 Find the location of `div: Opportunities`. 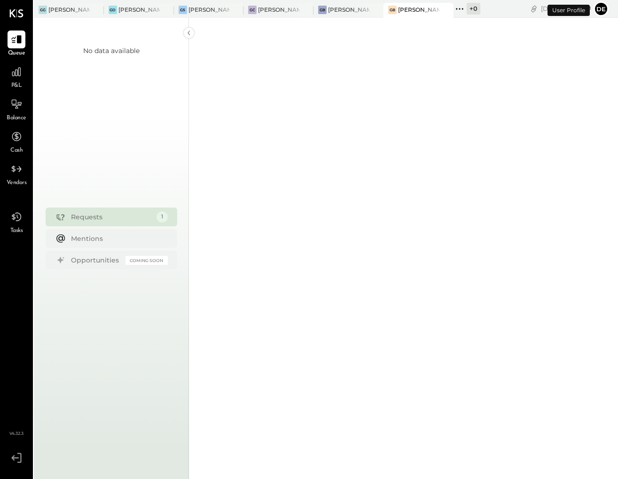

div: Opportunities is located at coordinates (96, 260).